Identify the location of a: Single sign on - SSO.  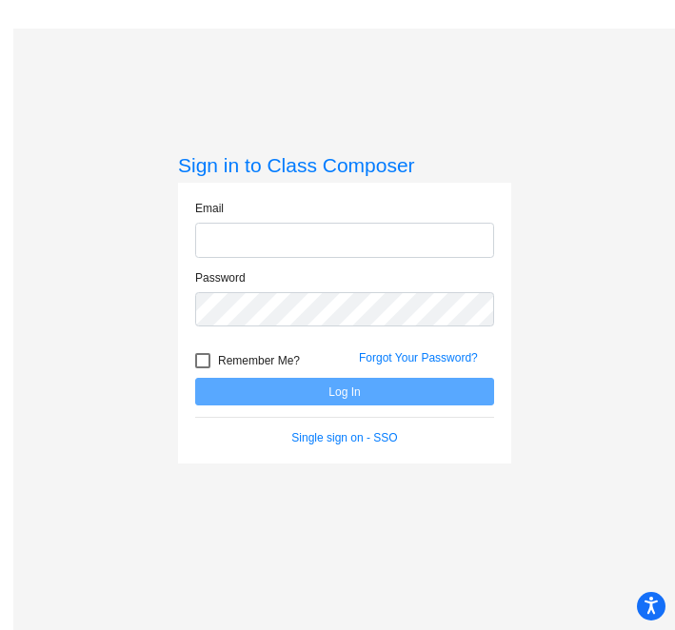
(344, 438).